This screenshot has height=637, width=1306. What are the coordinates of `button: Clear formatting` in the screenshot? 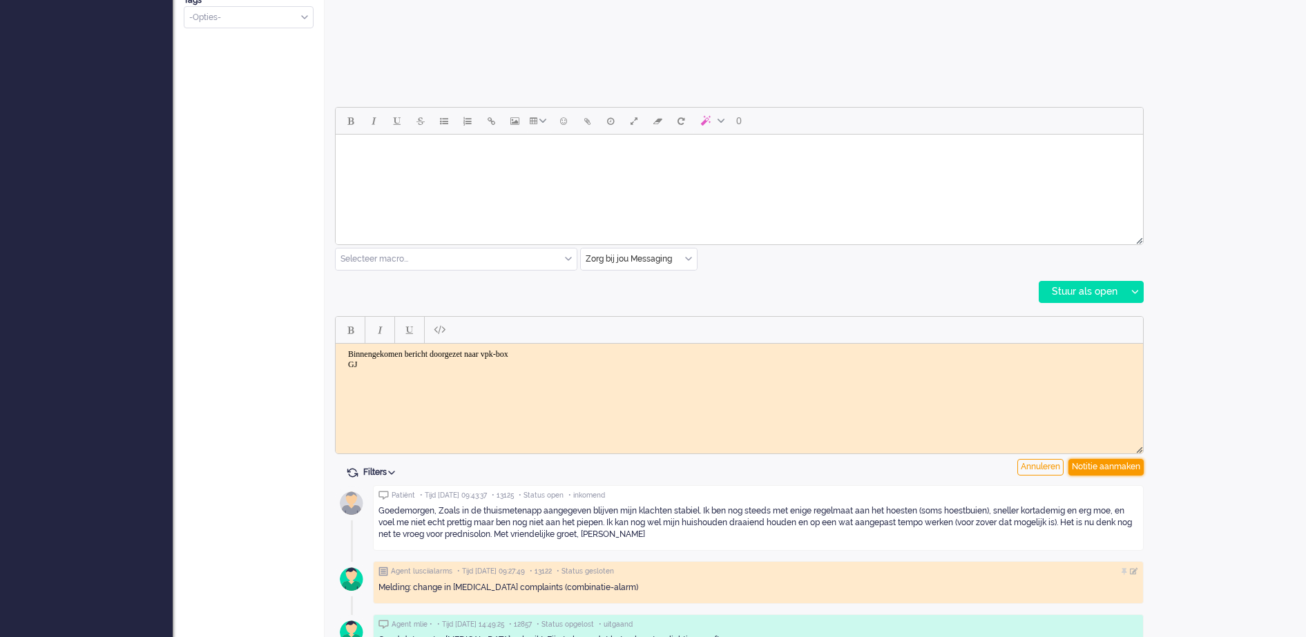 It's located at (657, 121).